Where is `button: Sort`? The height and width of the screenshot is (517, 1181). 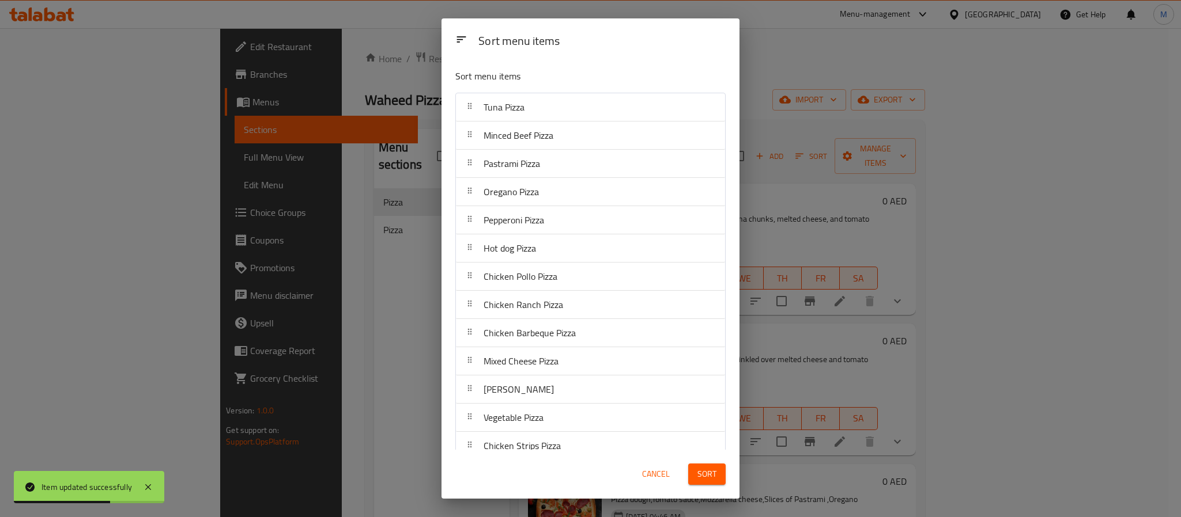
button: Sort is located at coordinates (706, 474).